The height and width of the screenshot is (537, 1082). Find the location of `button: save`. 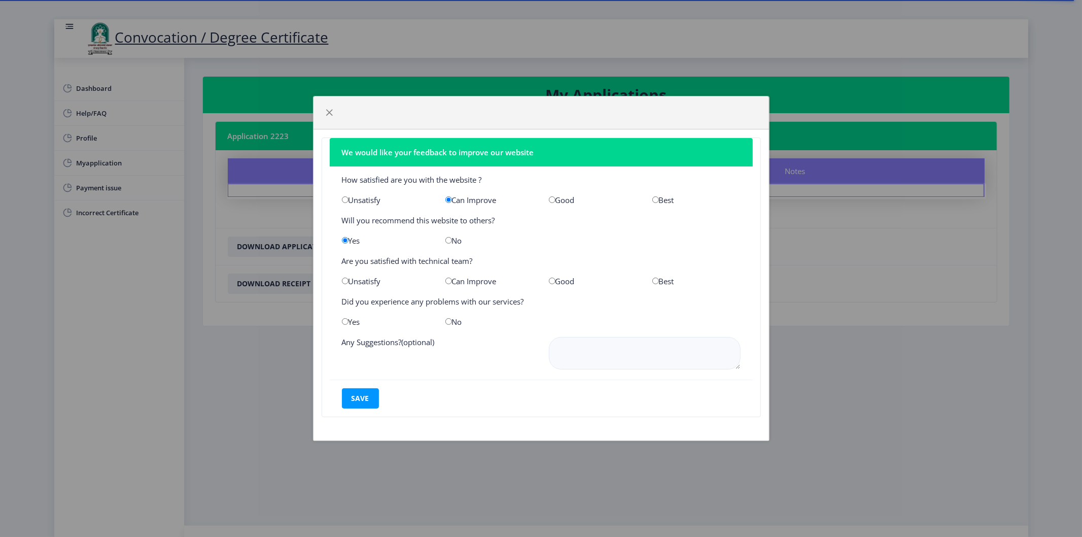

button: save is located at coordinates (360, 398).